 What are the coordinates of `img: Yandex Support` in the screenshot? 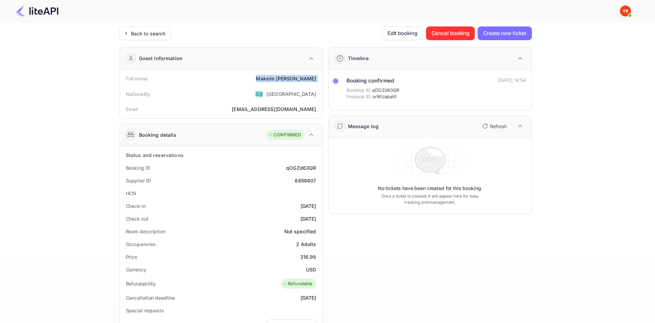 It's located at (625, 11).